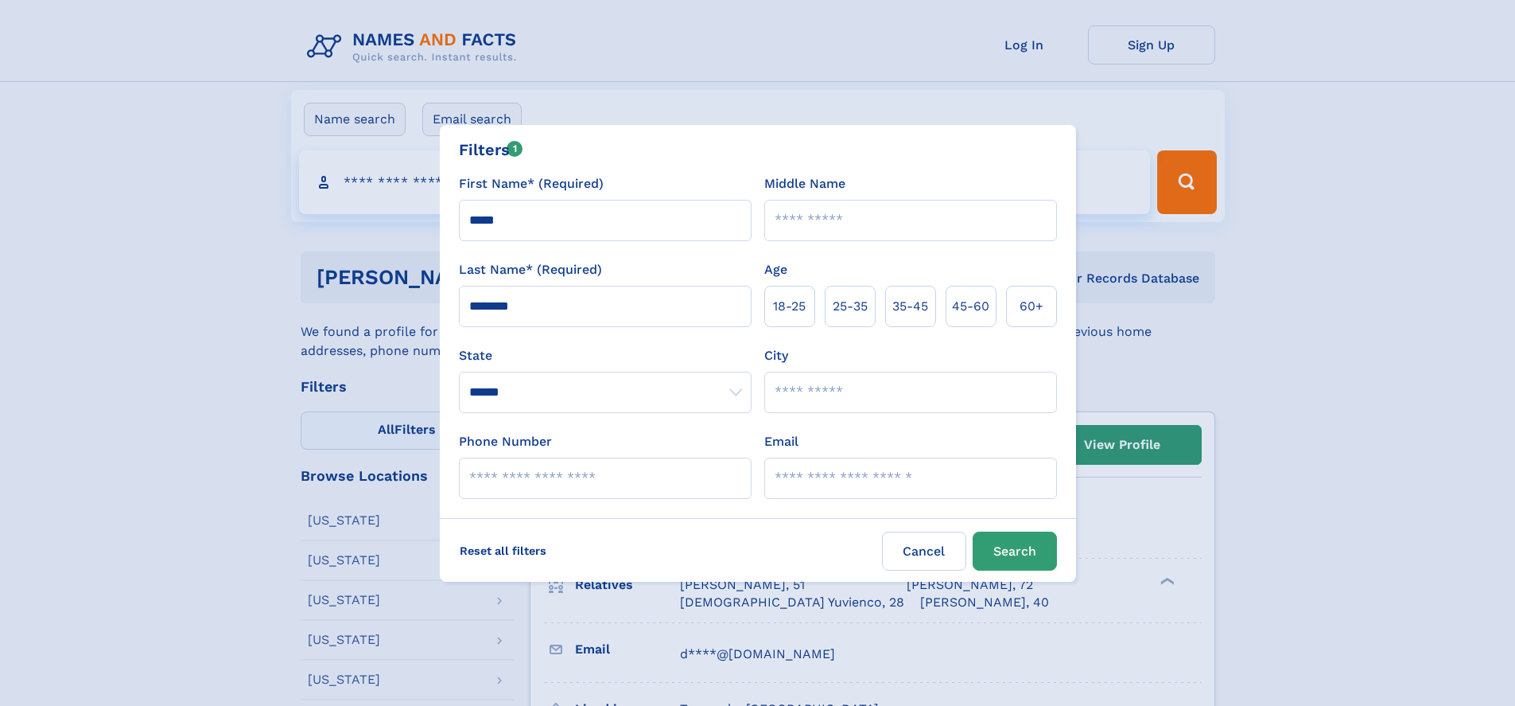  I want to click on label: Cancel, so click(924, 551).